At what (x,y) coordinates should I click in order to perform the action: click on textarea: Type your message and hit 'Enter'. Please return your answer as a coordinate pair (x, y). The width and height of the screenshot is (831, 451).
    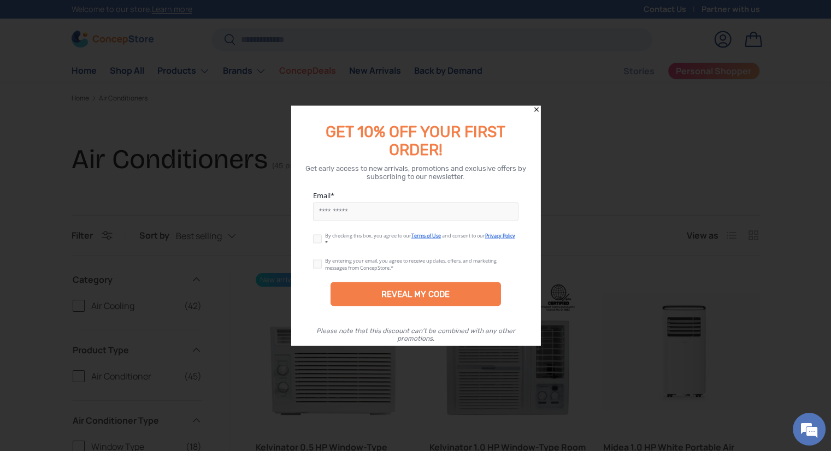
    Looking at the image, I should click on (107, 318).